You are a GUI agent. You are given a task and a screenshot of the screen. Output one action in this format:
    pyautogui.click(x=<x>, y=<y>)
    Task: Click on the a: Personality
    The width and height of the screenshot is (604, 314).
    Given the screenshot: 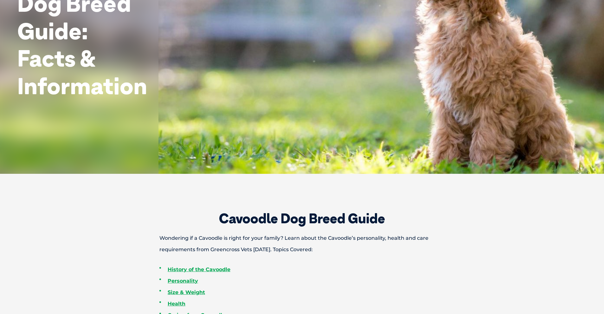 What is the action you would take?
    pyautogui.click(x=183, y=280)
    